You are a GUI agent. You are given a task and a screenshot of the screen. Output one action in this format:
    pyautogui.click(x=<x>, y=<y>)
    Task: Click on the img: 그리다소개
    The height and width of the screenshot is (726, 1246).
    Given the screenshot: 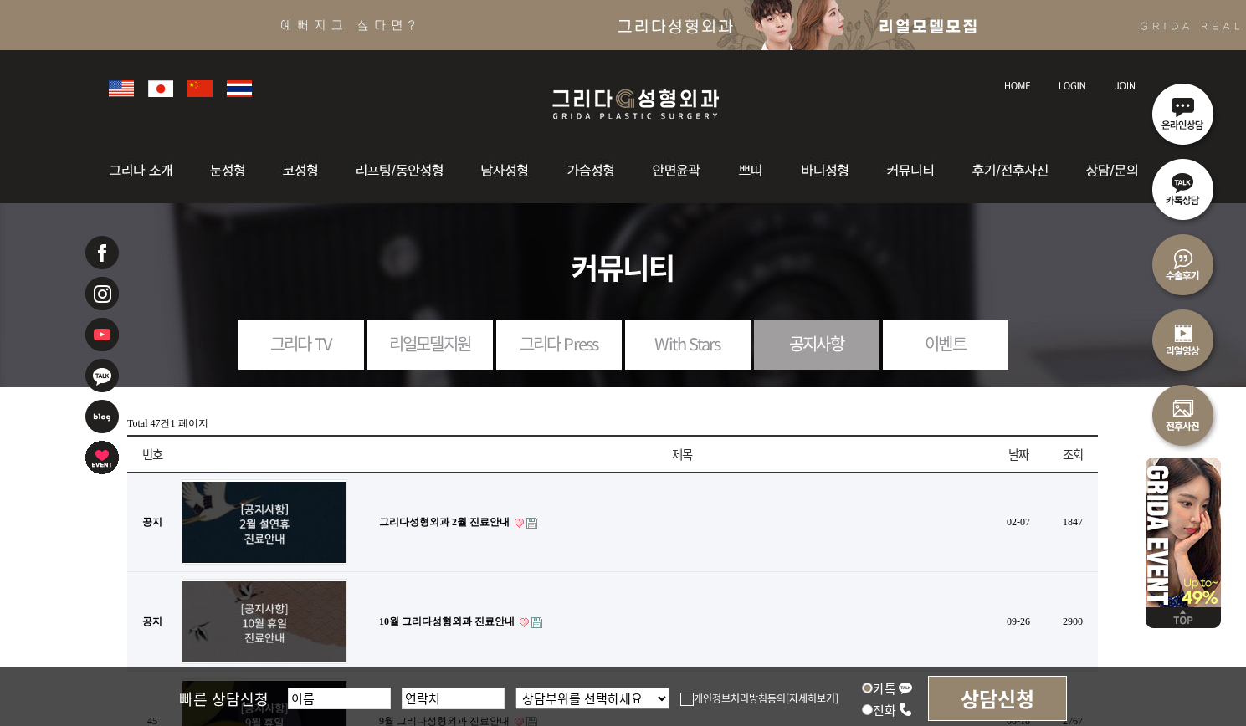 What is the action you would take?
    pyautogui.click(x=146, y=171)
    